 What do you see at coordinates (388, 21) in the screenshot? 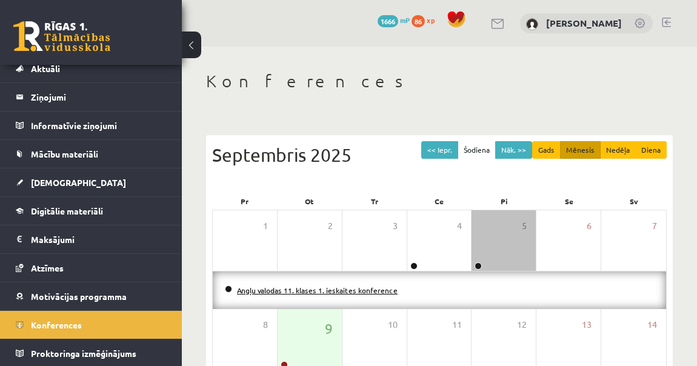
I see `span: 1666` at bounding box center [388, 21].